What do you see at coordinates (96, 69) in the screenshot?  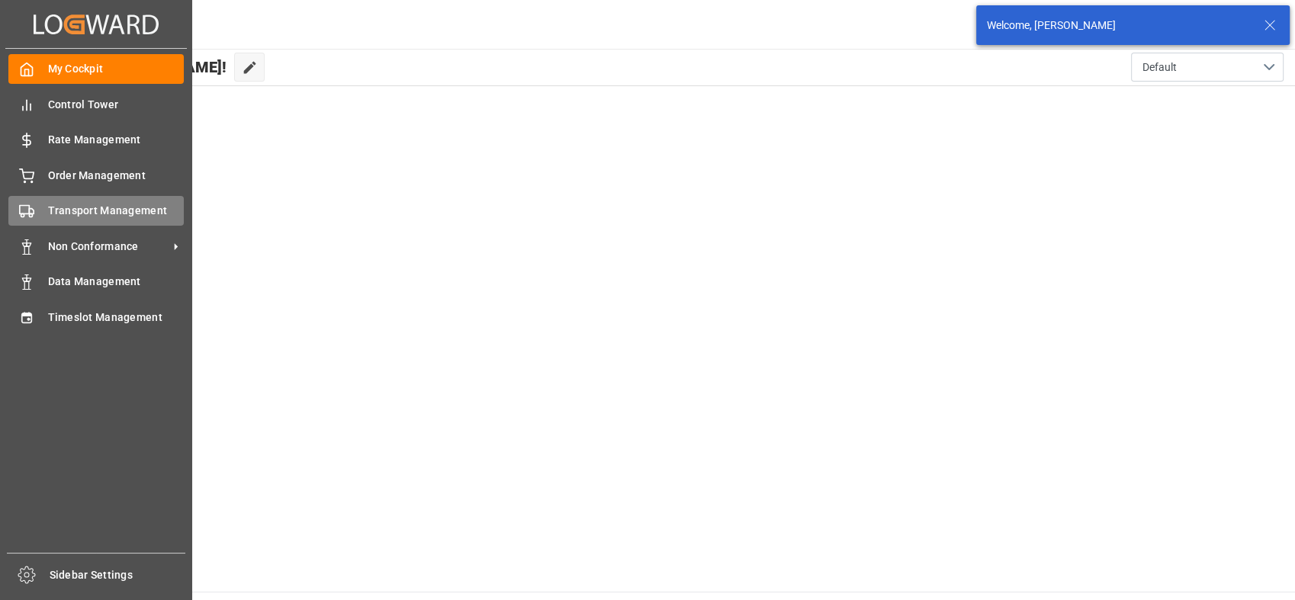 I see `a: My Cockpit` at bounding box center [96, 69].